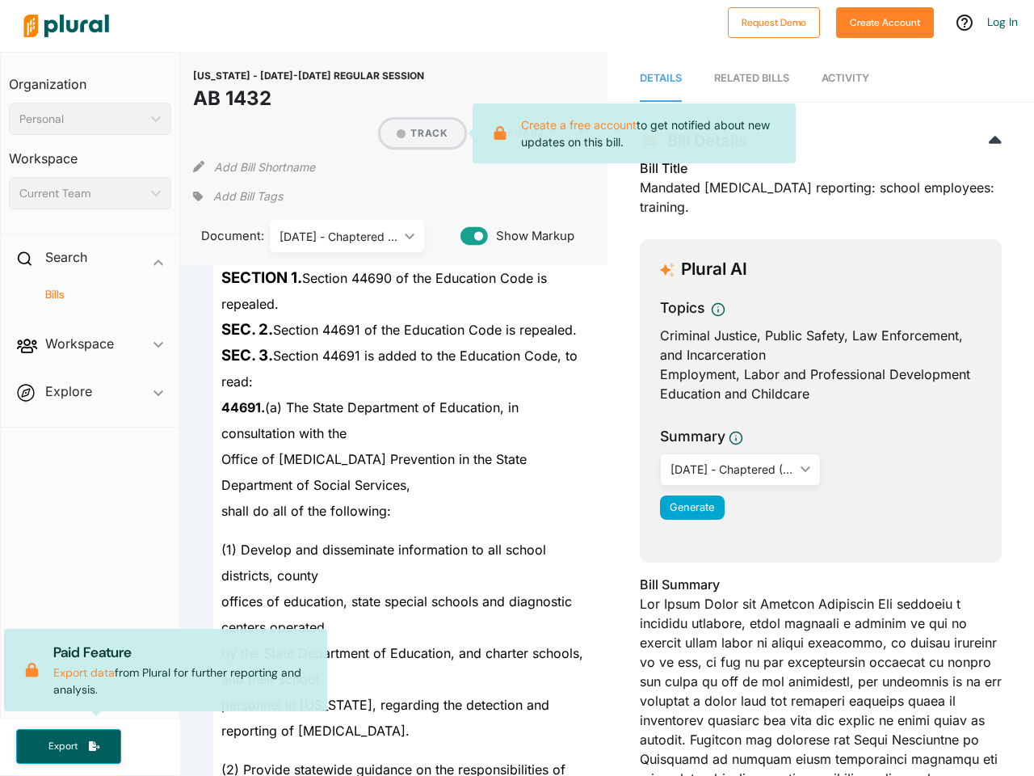 This screenshot has height=776, width=1034. Describe the element at coordinates (531, 236) in the screenshot. I see `span: Show Markup` at that location.